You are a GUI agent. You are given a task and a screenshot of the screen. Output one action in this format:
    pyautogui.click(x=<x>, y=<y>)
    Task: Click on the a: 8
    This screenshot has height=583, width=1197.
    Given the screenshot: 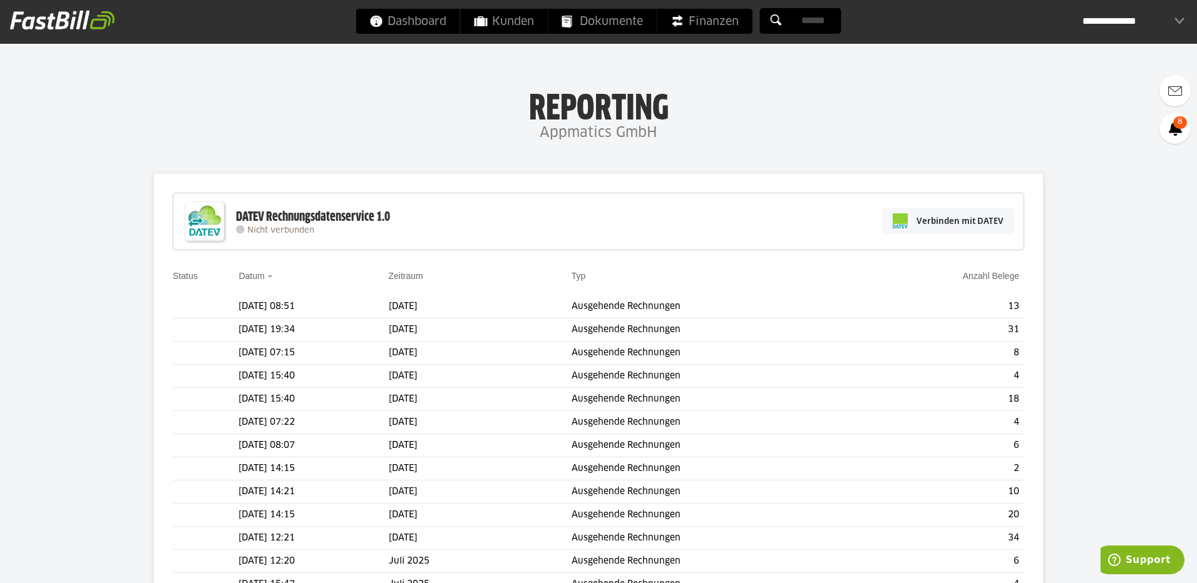 What is the action you would take?
    pyautogui.click(x=1175, y=128)
    